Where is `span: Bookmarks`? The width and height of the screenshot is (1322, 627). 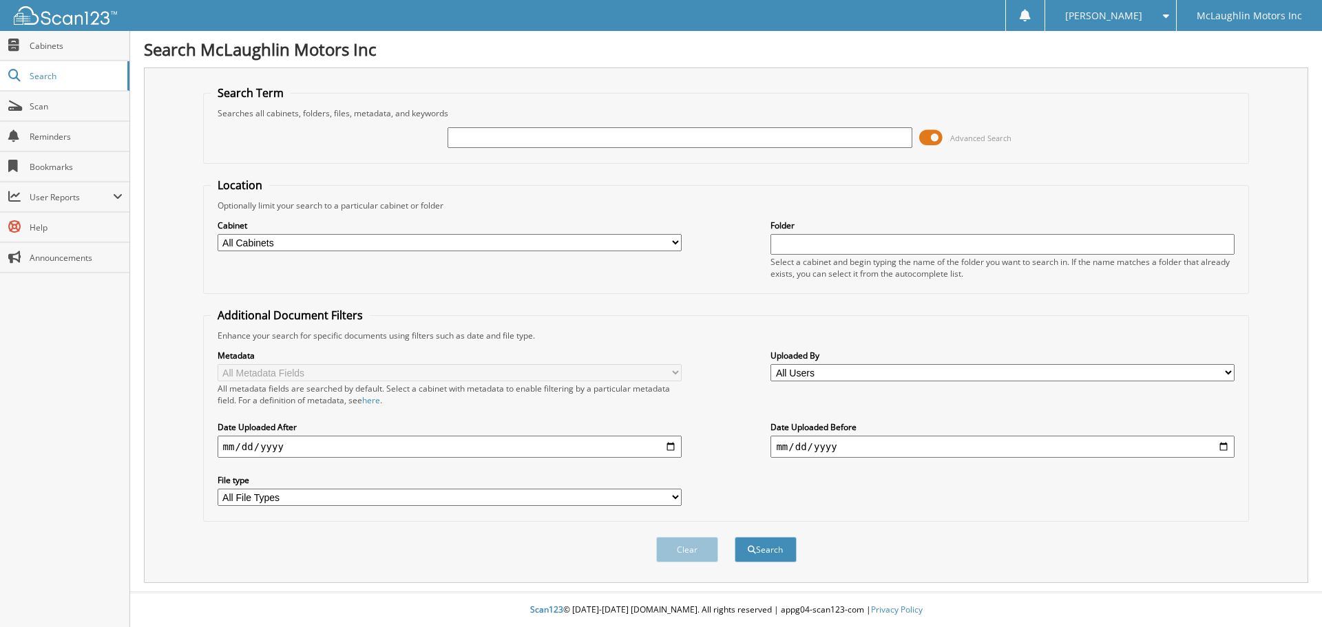 span: Bookmarks is located at coordinates (76, 167).